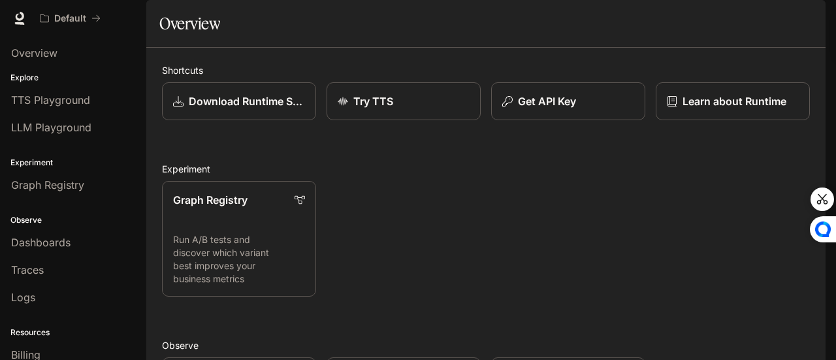 This screenshot has height=360, width=836. Describe the element at coordinates (239, 238) in the screenshot. I see `a: Graph RegistryRun A/B tests and discover which variant best improves your business metrics` at that location.